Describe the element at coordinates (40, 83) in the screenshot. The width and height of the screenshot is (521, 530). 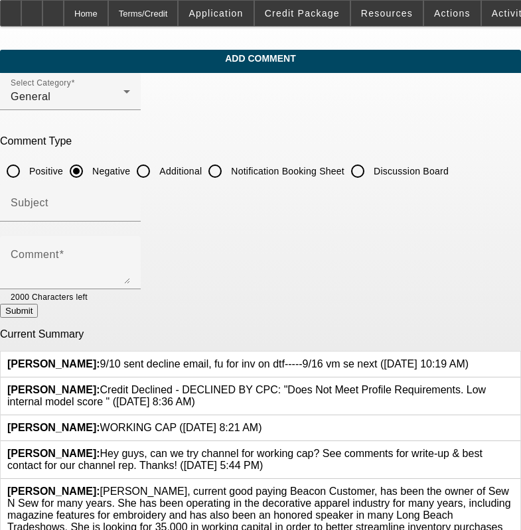
I see `mat-label: Select Category` at that location.